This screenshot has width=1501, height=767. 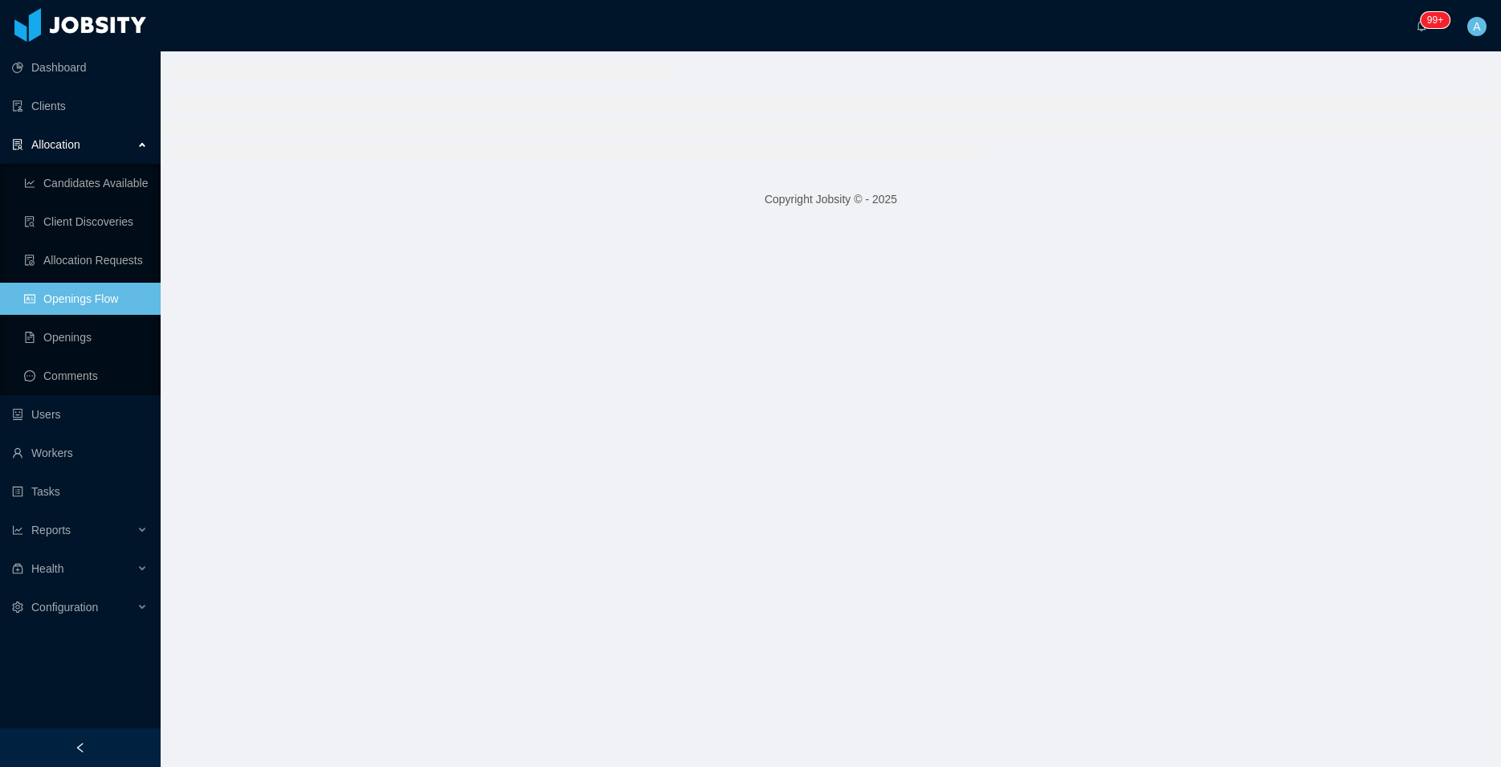 What do you see at coordinates (86, 299) in the screenshot?
I see `a: icon: idcardOpenings Flow` at bounding box center [86, 299].